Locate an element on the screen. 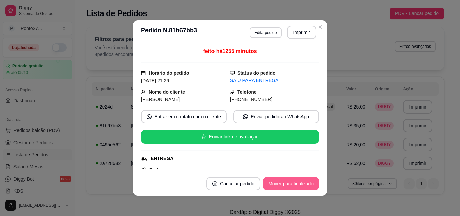  span: phone is located at coordinates (233, 92).